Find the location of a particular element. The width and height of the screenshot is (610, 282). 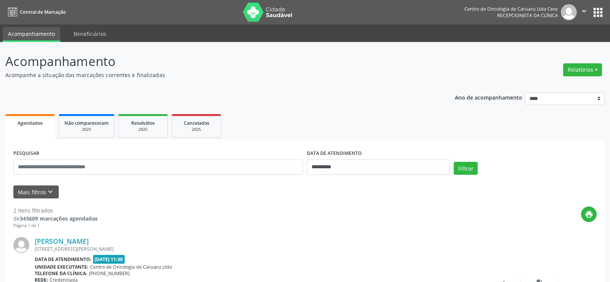

span: Recepcionista da clínica is located at coordinates (528, 15).